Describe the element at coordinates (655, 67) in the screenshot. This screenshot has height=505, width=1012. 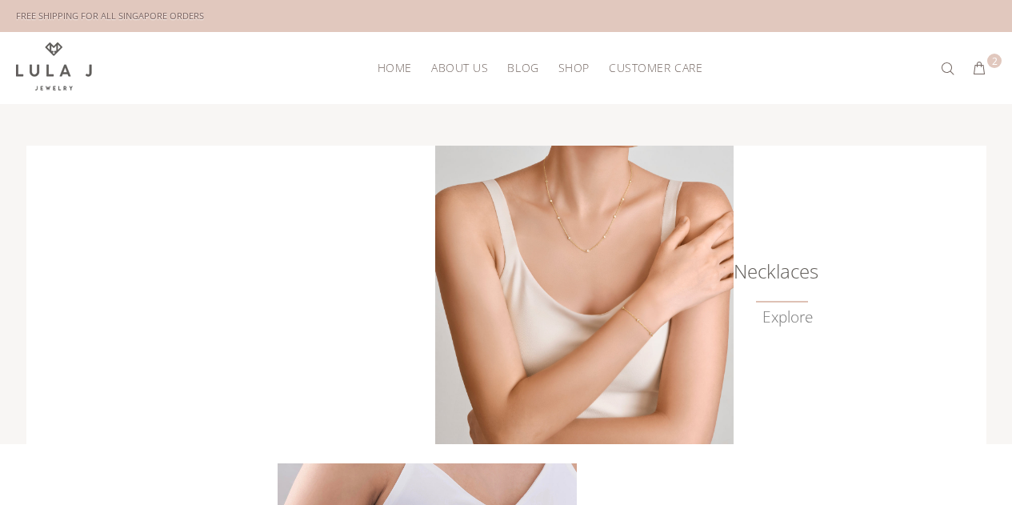
I see `span: Customer Care` at that location.